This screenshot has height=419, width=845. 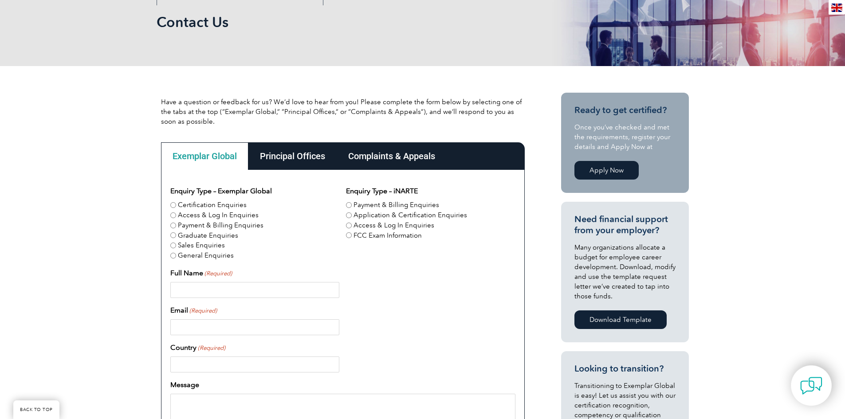 What do you see at coordinates (206, 255) in the screenshot?
I see `label: General Enquiries` at bounding box center [206, 255].